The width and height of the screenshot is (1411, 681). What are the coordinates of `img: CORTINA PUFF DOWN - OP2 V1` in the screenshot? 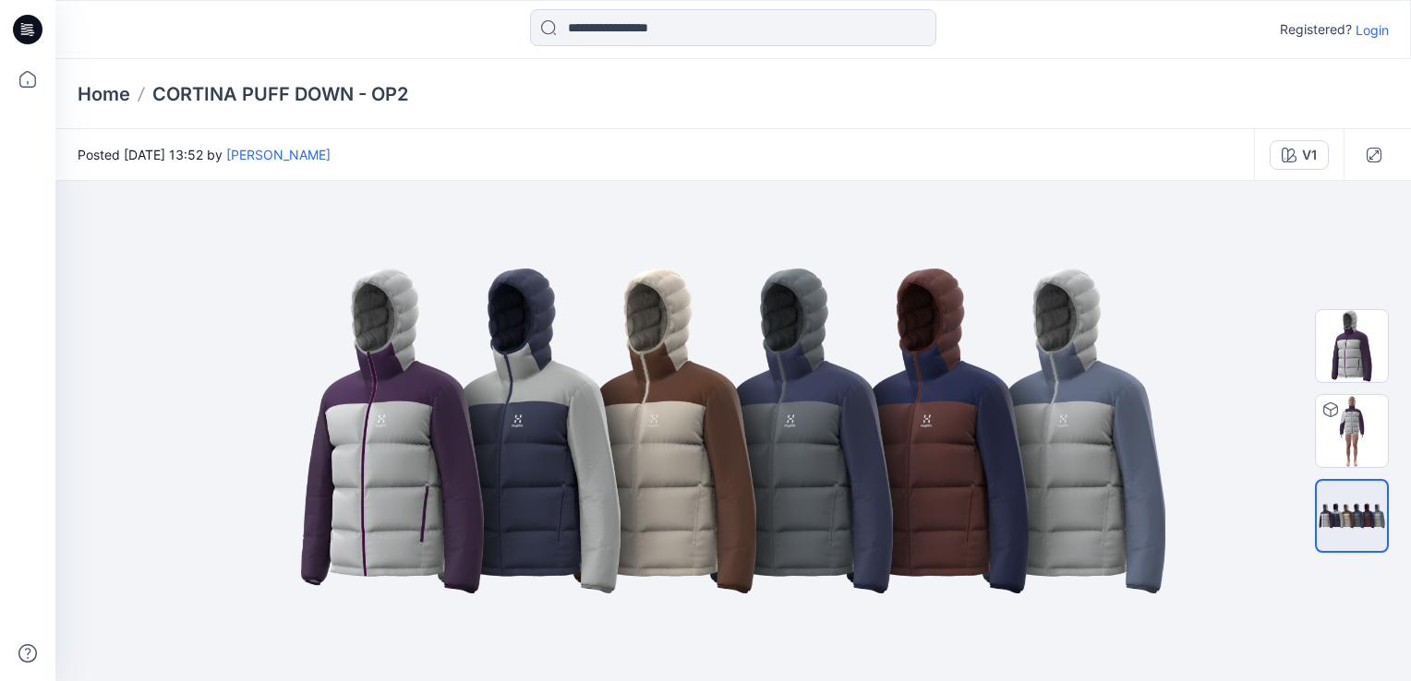 It's located at (1352, 431).